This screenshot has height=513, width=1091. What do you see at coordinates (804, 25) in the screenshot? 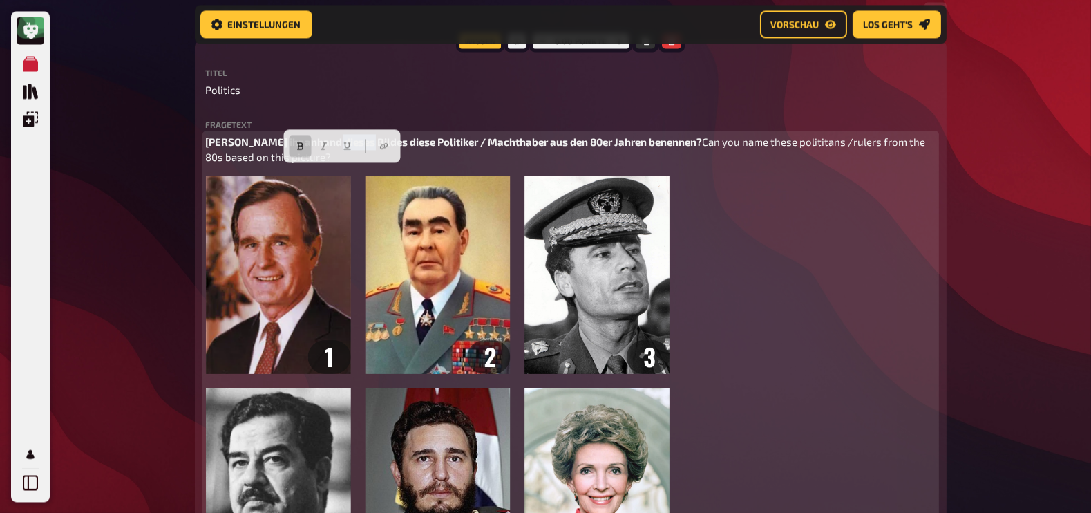
I see `a: Vorschau` at bounding box center [804, 25].